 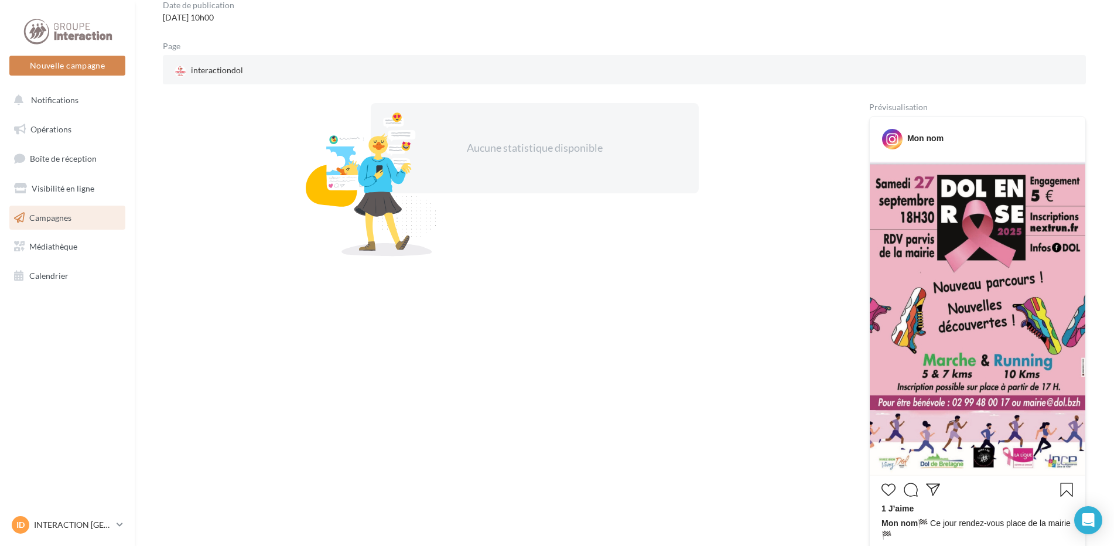 What do you see at coordinates (899, 523) in the screenshot?
I see `span: Mon nom` at bounding box center [899, 523].